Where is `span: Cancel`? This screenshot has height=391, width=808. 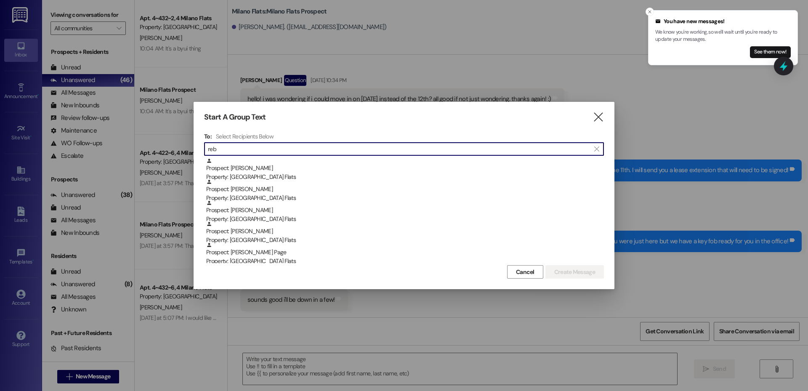
span: Cancel is located at coordinates (525, 272).